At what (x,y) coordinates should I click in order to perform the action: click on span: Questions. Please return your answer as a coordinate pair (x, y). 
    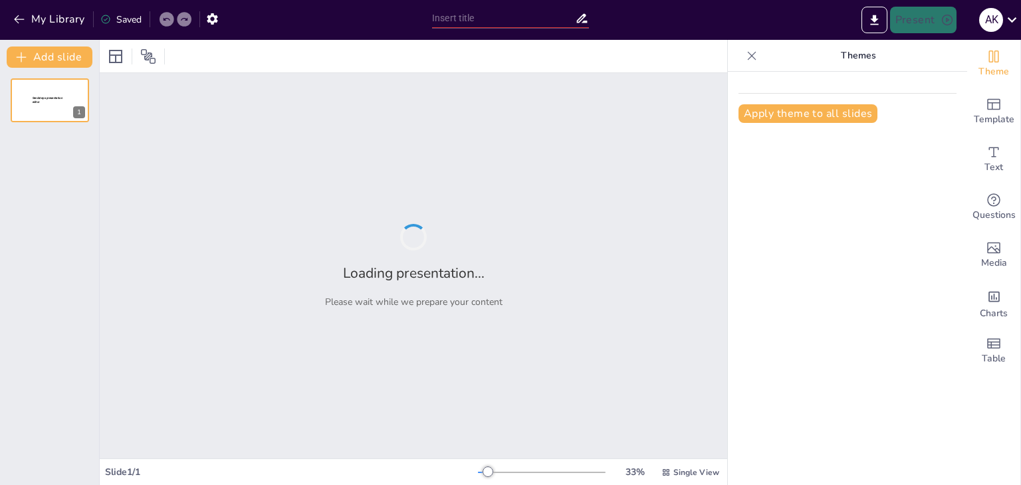
    Looking at the image, I should click on (994, 215).